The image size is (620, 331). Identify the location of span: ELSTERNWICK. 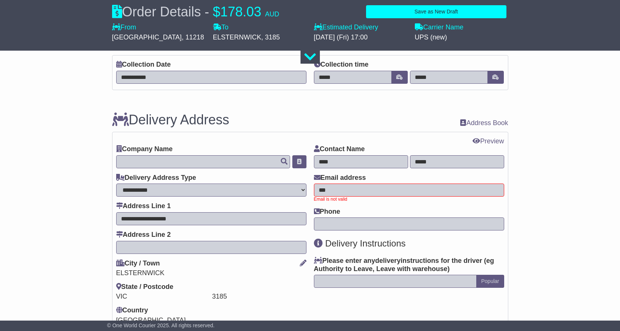
(237, 37).